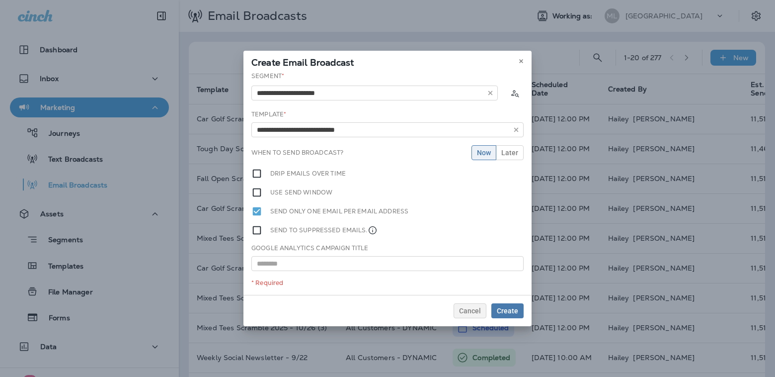  What do you see at coordinates (324, 230) in the screenshot?
I see `label: Send to suppressed emails.` at bounding box center [324, 230].